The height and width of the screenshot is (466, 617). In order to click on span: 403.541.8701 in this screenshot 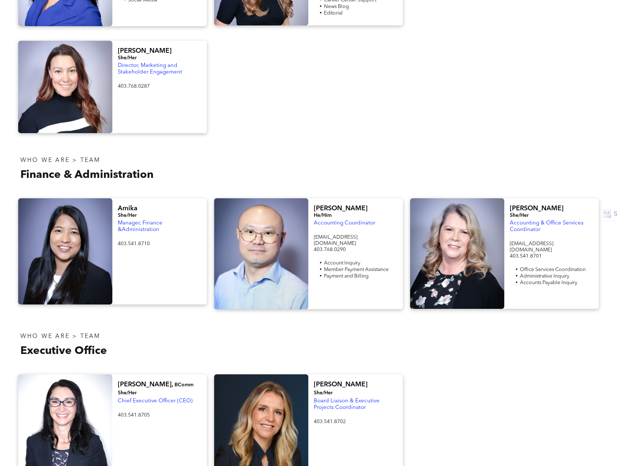, I will do `click(526, 256)`.